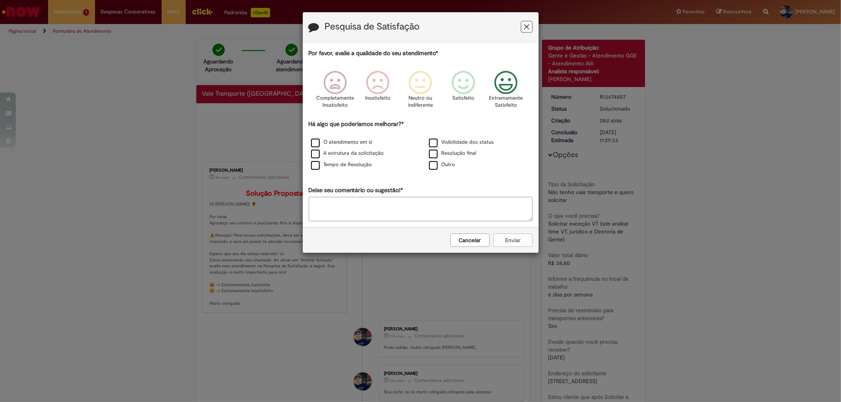 The width and height of the screenshot is (841, 402). Describe the element at coordinates (356, 190) in the screenshot. I see `label: Deixe seu comentário ou sugestão!*` at that location.